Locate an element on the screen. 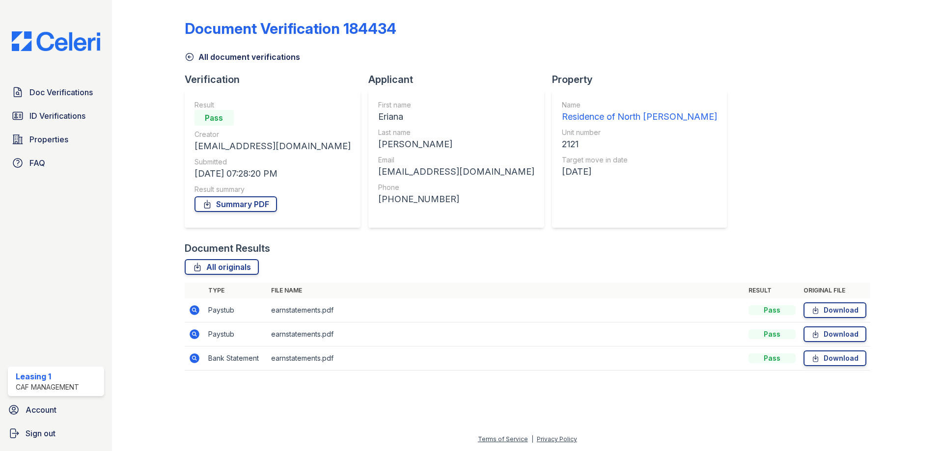 The width and height of the screenshot is (943, 451). div: 2121 is located at coordinates (639, 144).